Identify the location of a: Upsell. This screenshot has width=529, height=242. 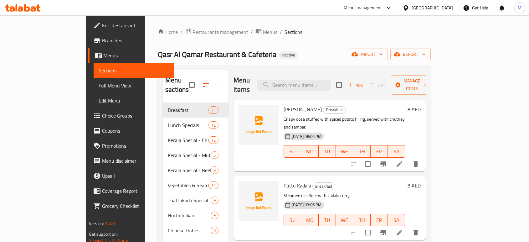
(131, 176).